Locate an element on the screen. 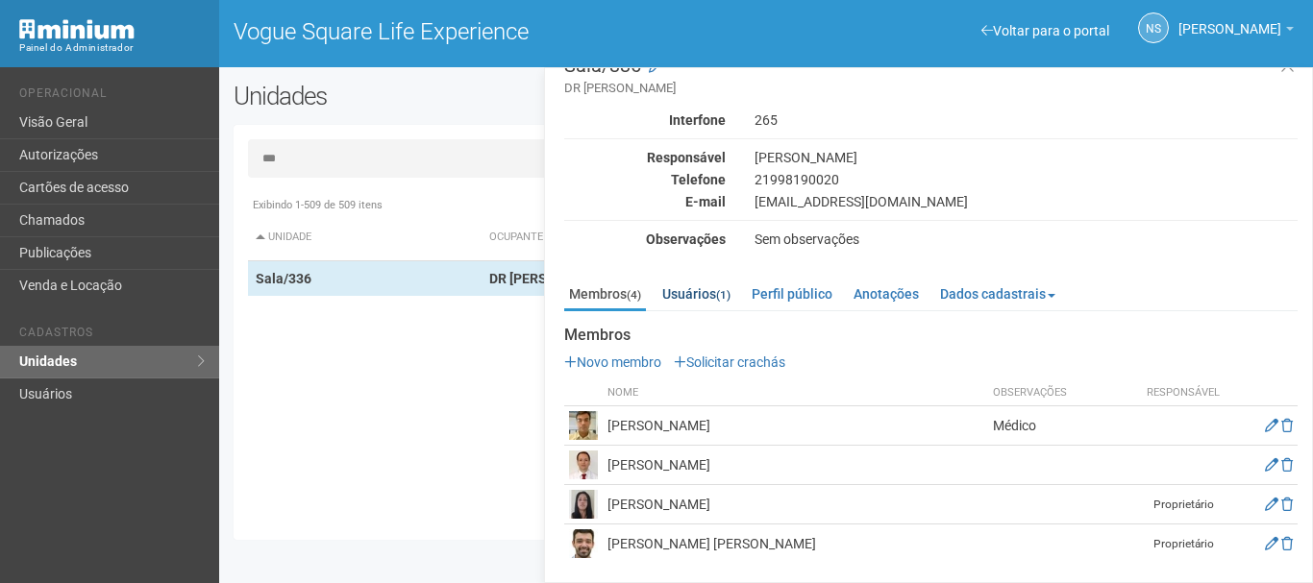  div: Observações is located at coordinates (645, 239).